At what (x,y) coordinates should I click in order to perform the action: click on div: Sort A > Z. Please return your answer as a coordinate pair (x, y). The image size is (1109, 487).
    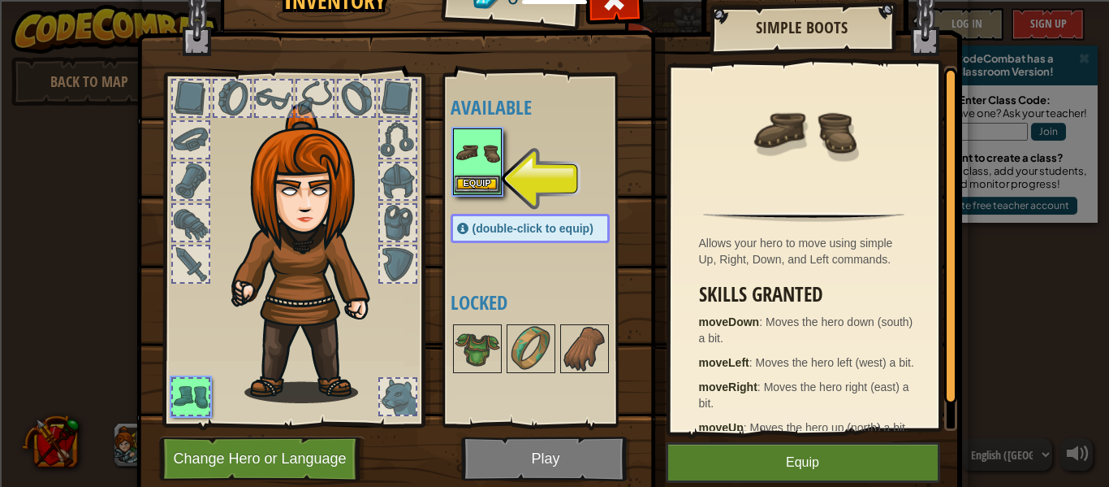
    Looking at the image, I should click on (555, 14).